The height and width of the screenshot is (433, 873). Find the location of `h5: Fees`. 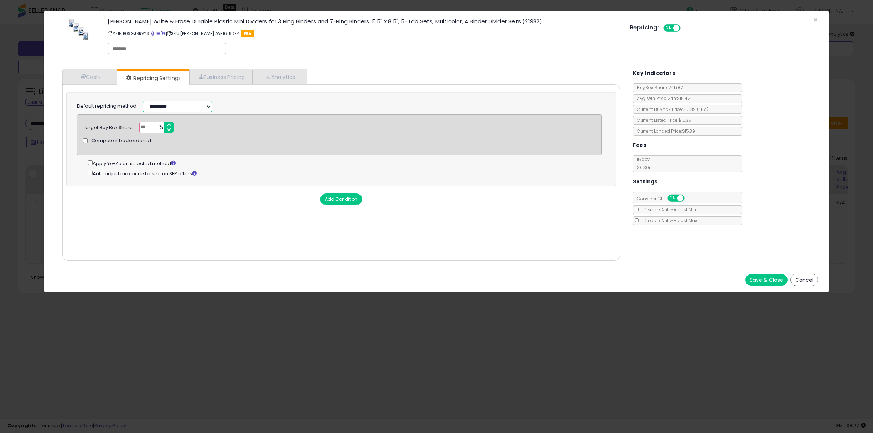

h5: Fees is located at coordinates (640, 145).